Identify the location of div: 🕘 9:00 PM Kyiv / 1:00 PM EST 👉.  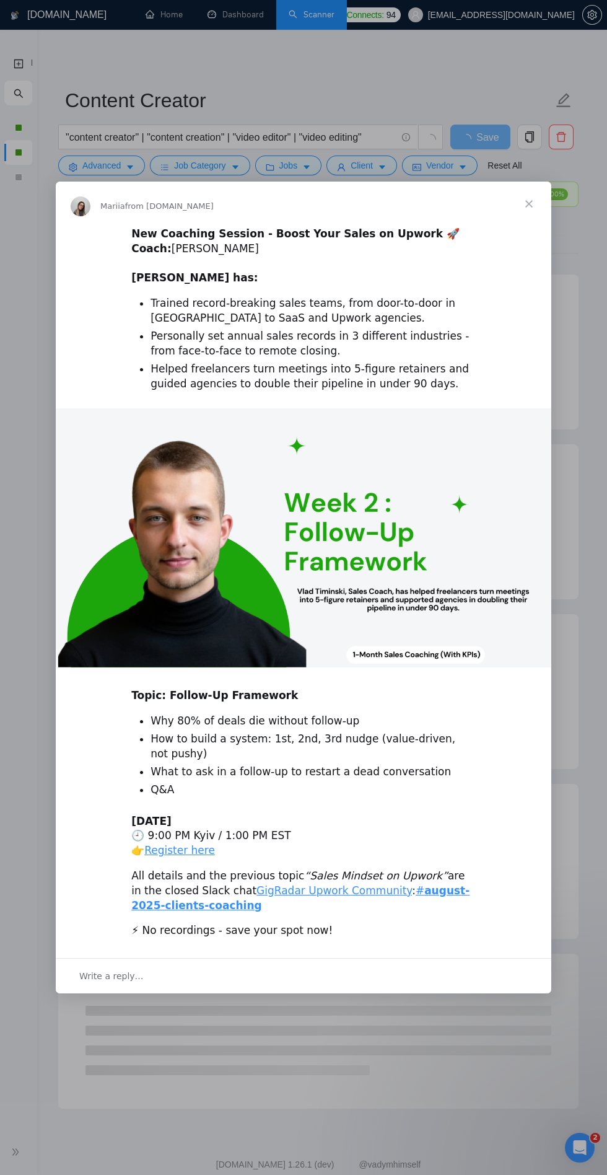
(304, 836).